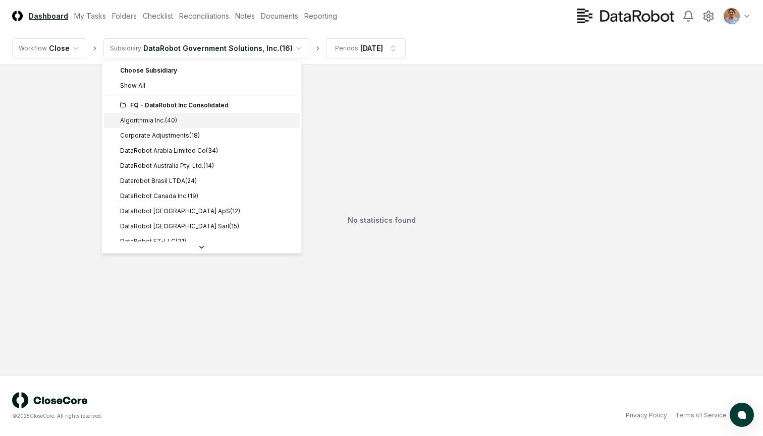 This screenshot has width=763, height=436. What do you see at coordinates (208, 105) in the screenshot?
I see `div: FQ - DataRobot Inc Consolidated` at bounding box center [208, 105].